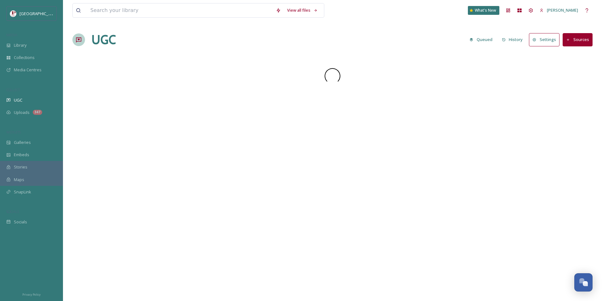  Describe the element at coordinates (104, 40) in the screenshot. I see `h1: UGC` at that location.